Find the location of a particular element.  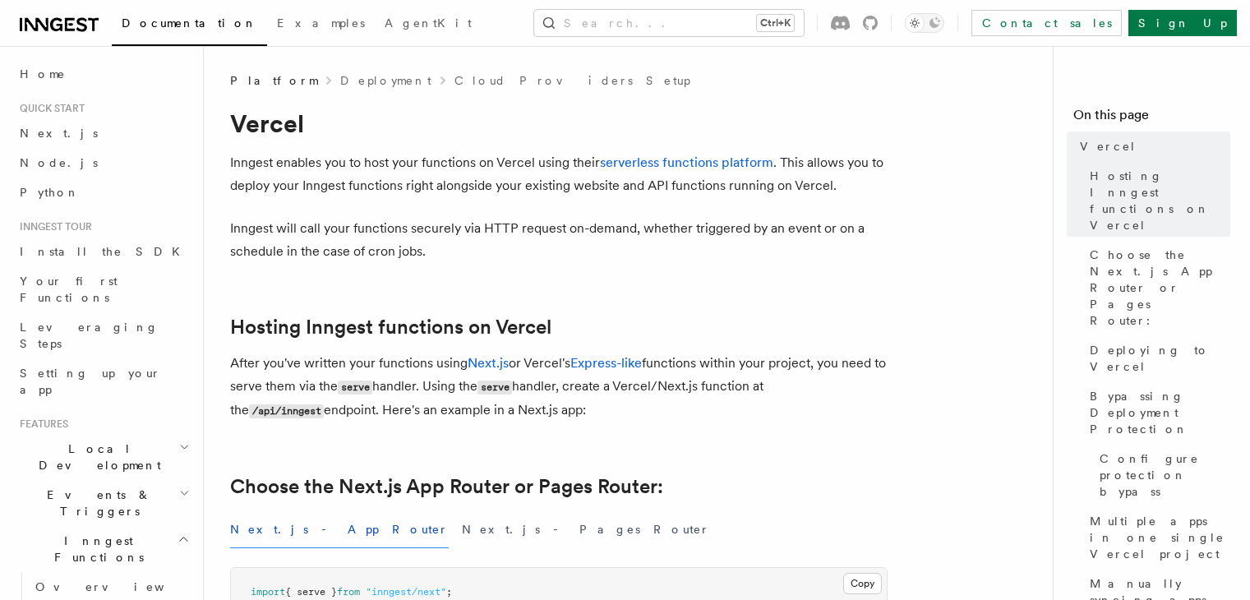

h1: Vercel is located at coordinates (559, 123).